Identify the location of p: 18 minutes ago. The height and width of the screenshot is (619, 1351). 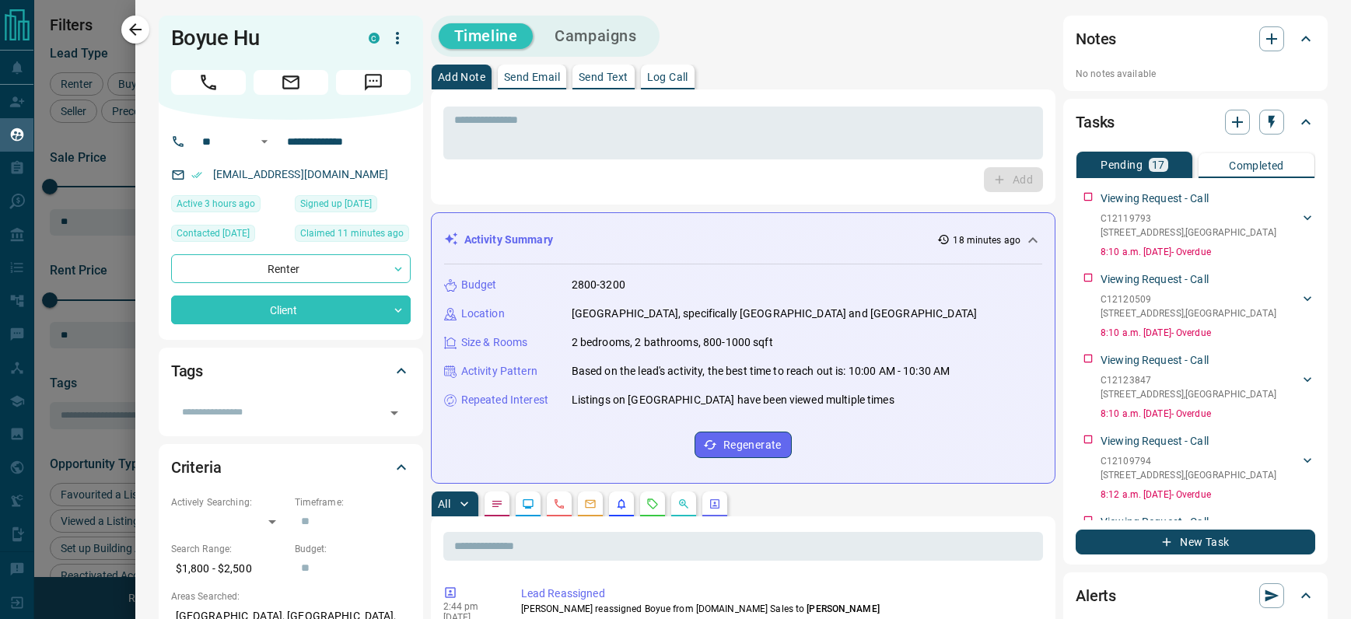
(986, 240).